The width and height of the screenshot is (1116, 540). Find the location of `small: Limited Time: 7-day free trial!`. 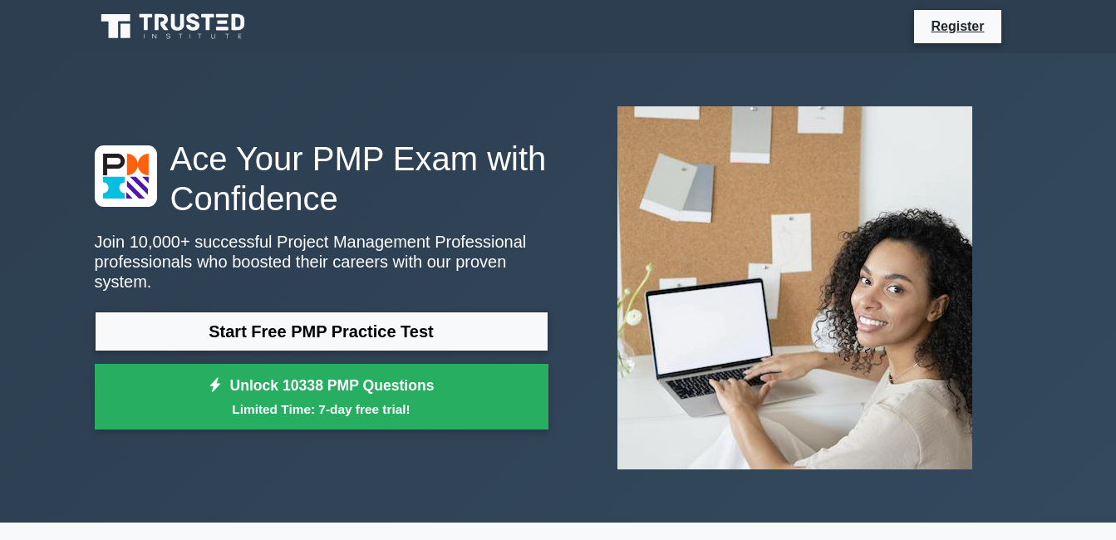

small: Limited Time: 7-day free trial! is located at coordinates (321, 409).